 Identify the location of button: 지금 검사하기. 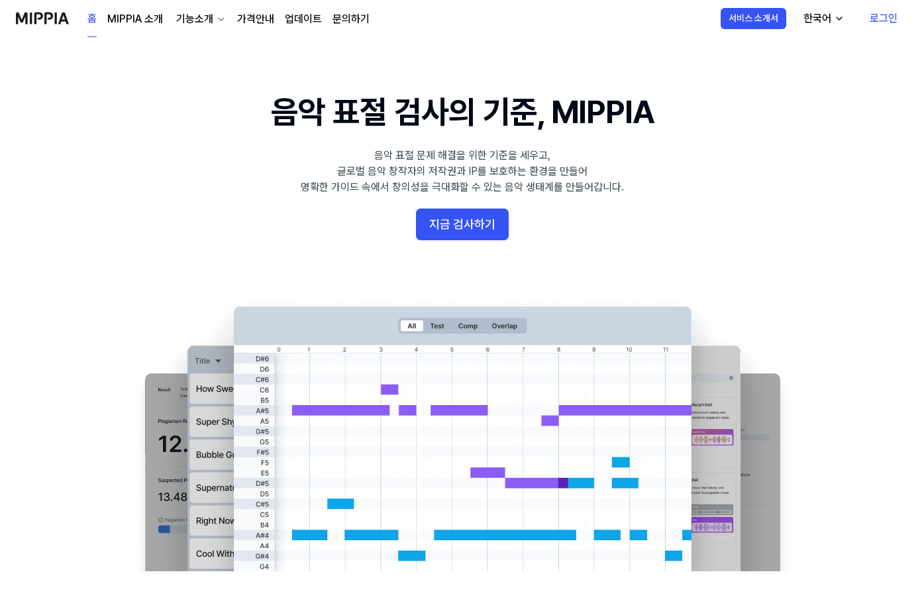
(462, 225).